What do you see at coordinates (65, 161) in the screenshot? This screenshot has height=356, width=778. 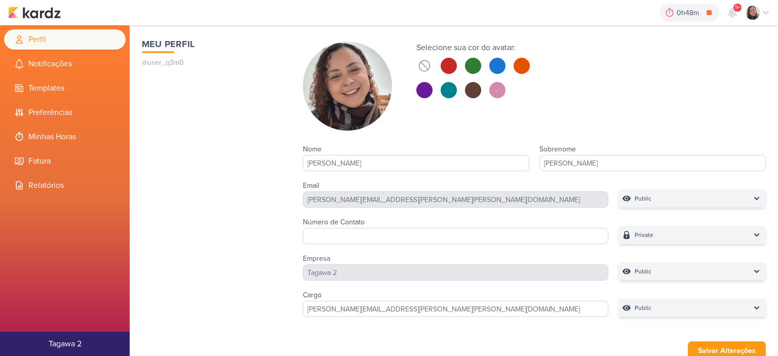 I see `li: Fatura` at bounding box center [65, 161].